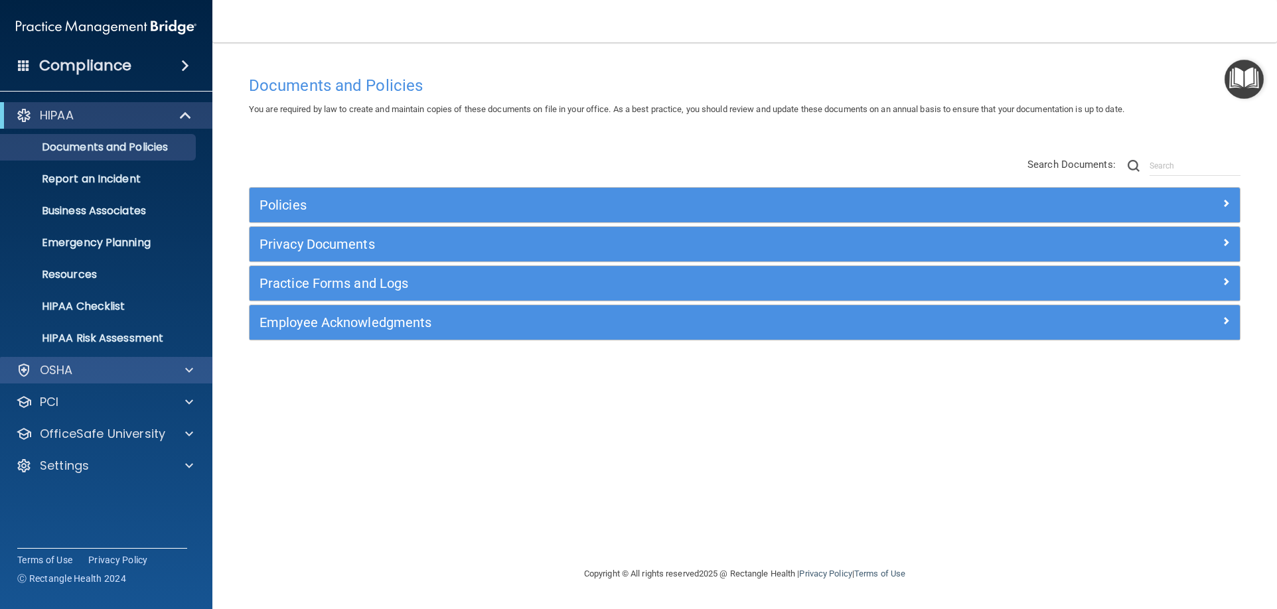  What do you see at coordinates (686, 109) in the screenshot?
I see `span: You are required by law to create and maintain copies of these documents on file in your office. ...` at bounding box center [686, 109].